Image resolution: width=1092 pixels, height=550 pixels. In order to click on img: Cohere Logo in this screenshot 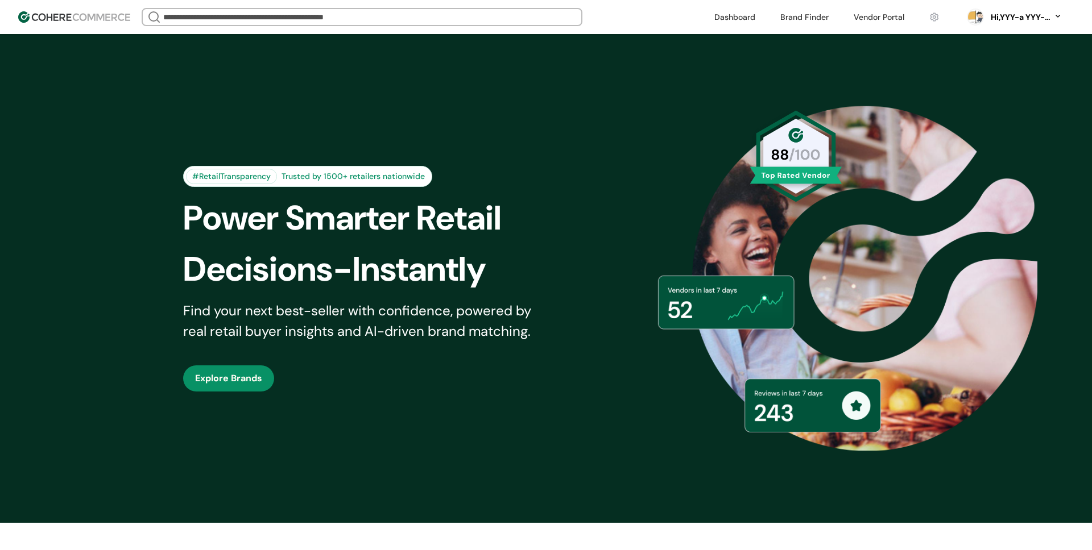, I will do `click(74, 17)`.